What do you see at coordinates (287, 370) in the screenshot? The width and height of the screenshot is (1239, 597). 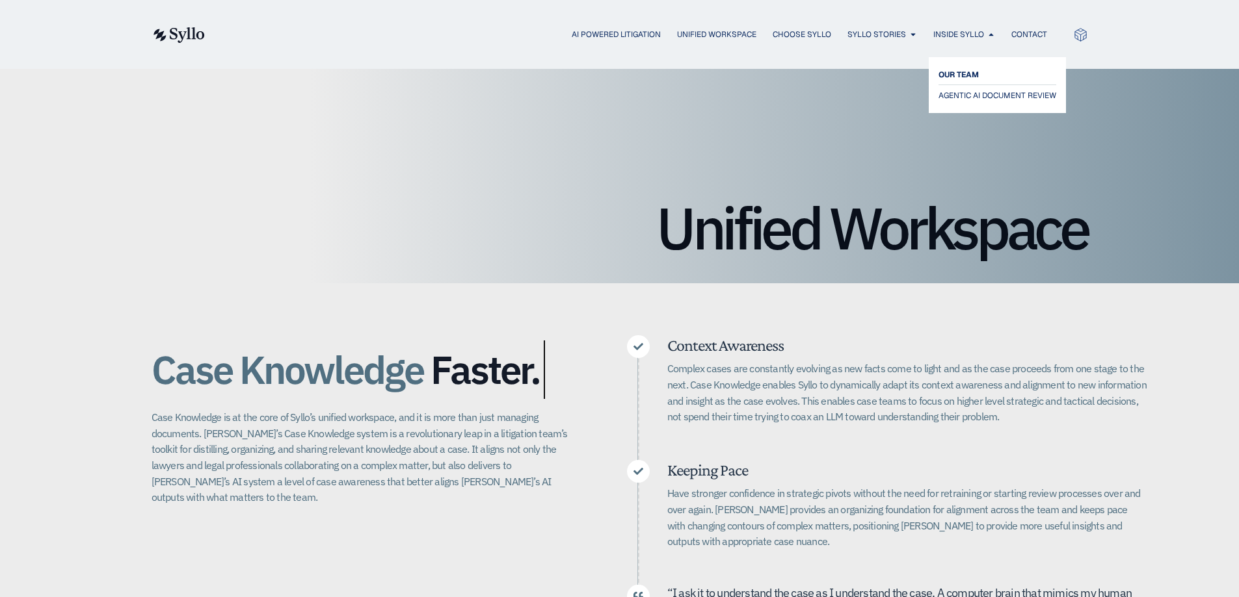 I see `span: Case Knowledge` at bounding box center [287, 370].